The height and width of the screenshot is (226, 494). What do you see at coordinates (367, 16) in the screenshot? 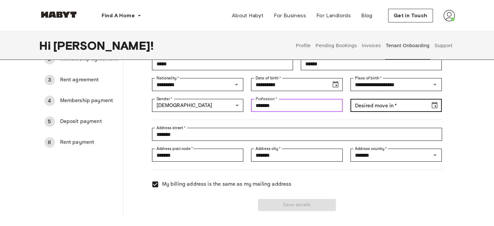
I see `span: Blog` at bounding box center [367, 16].